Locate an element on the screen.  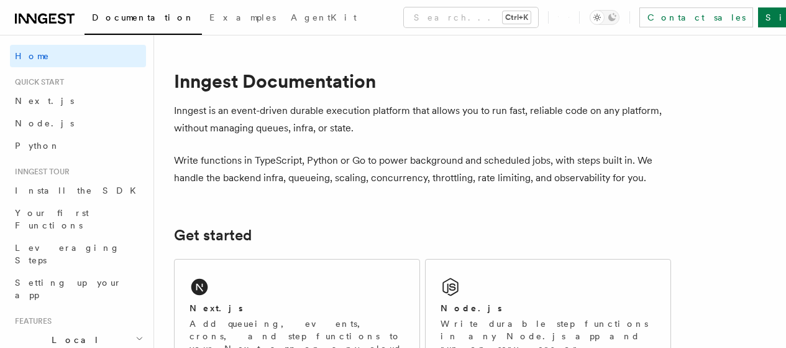
a: Documentation is located at coordinates (143, 19).